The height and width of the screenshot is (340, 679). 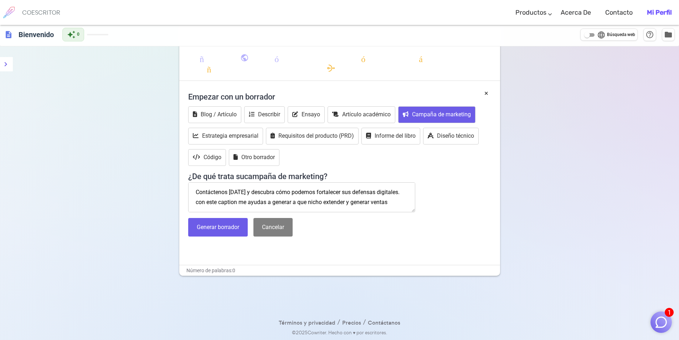 What do you see at coordinates (384, 322) in the screenshot?
I see `font: Contáctanos` at bounding box center [384, 322].